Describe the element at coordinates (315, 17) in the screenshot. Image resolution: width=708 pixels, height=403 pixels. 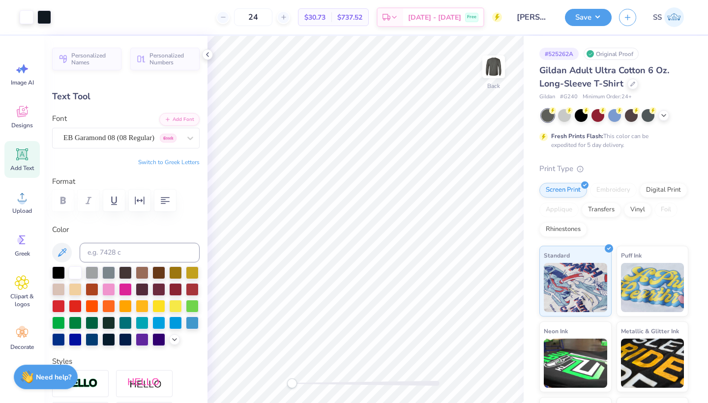
I see `span: $30.73` at that location.